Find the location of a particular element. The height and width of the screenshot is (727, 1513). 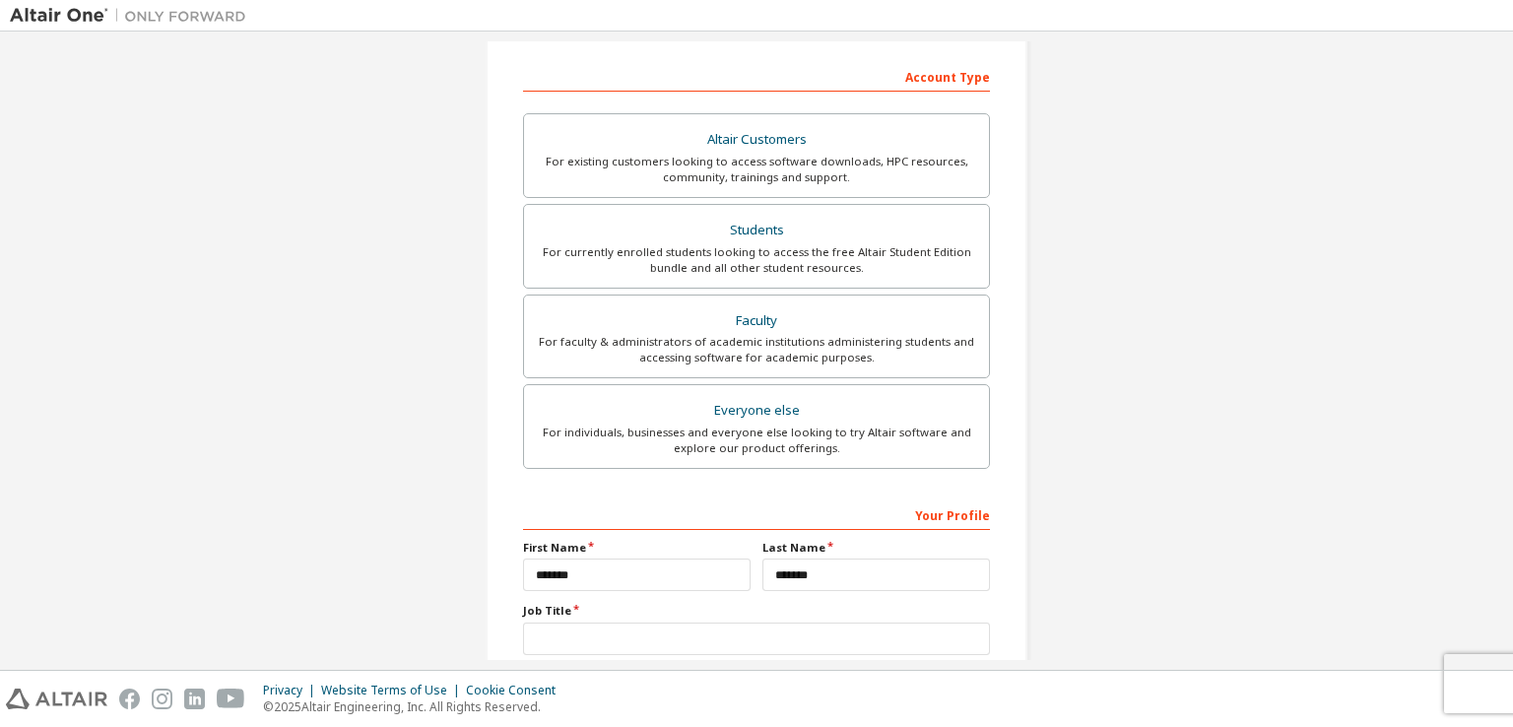

img: altair_logo.svg is located at coordinates (56, 698).